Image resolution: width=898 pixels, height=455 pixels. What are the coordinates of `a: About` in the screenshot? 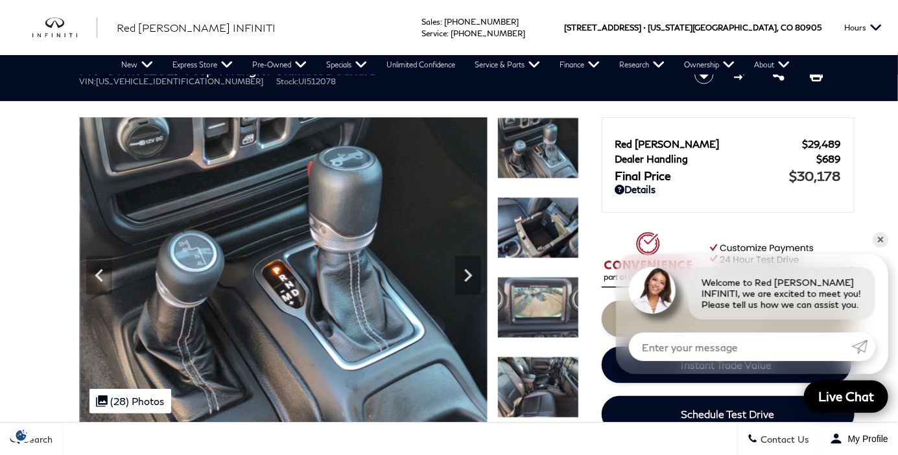 It's located at (771, 65).